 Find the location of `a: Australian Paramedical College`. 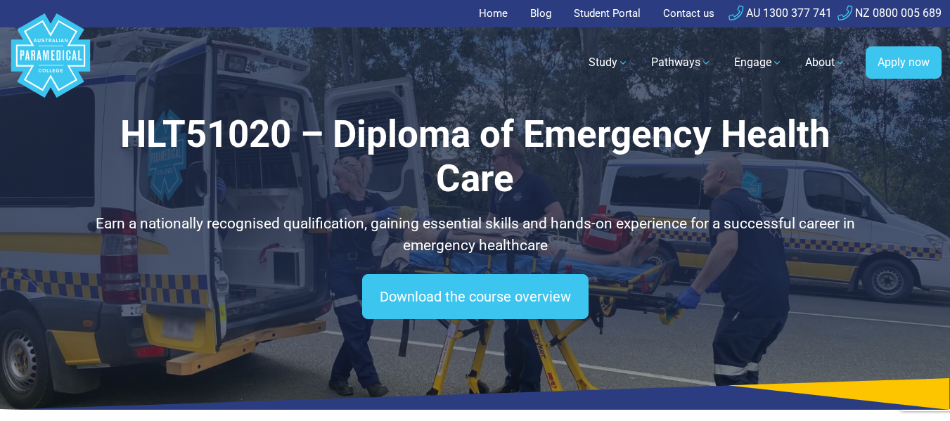

a: Australian Paramedical College is located at coordinates (51, 63).